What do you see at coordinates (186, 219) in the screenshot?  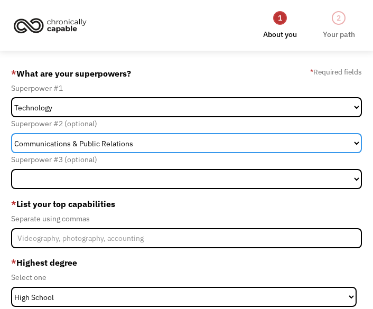 I see `div: Separate using commas` at bounding box center [186, 219].